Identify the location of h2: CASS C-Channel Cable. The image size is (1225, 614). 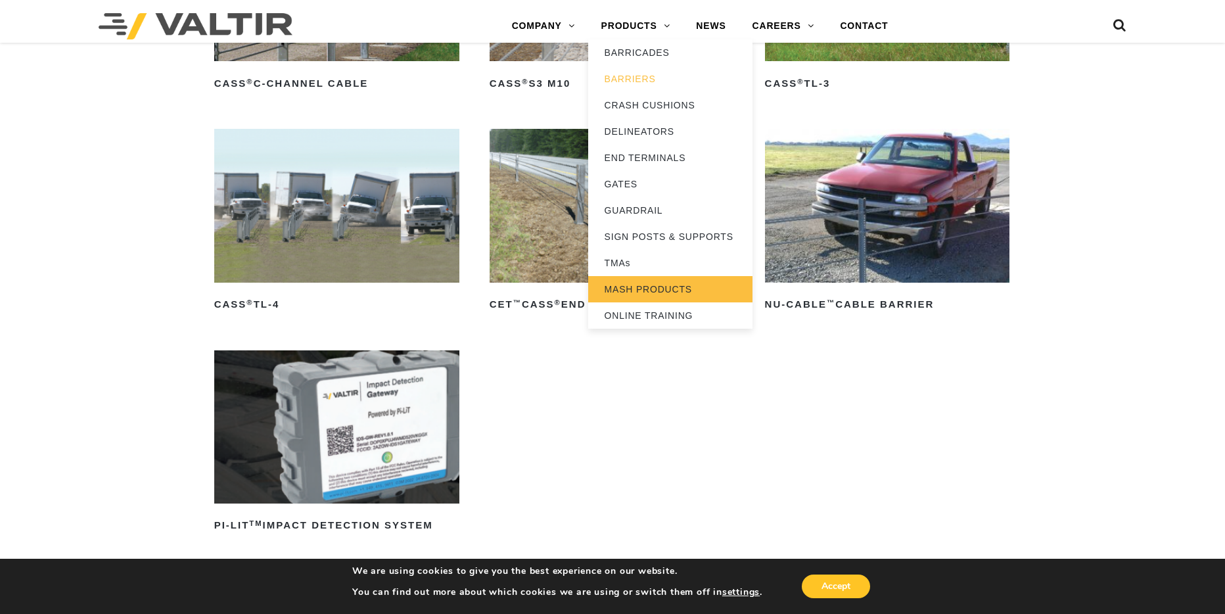
(336, 83).